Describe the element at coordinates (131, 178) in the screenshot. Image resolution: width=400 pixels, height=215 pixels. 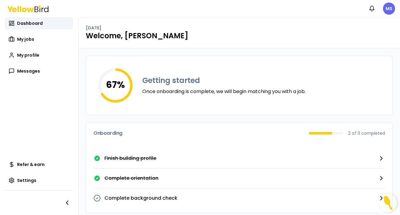
I see `p: Complete orientation` at that location.